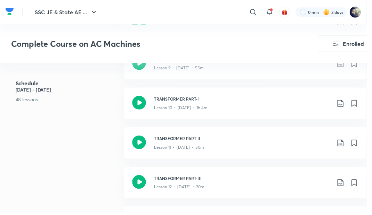  I want to click on h3: TRANSFORMER PART-I, so click(246, 101).